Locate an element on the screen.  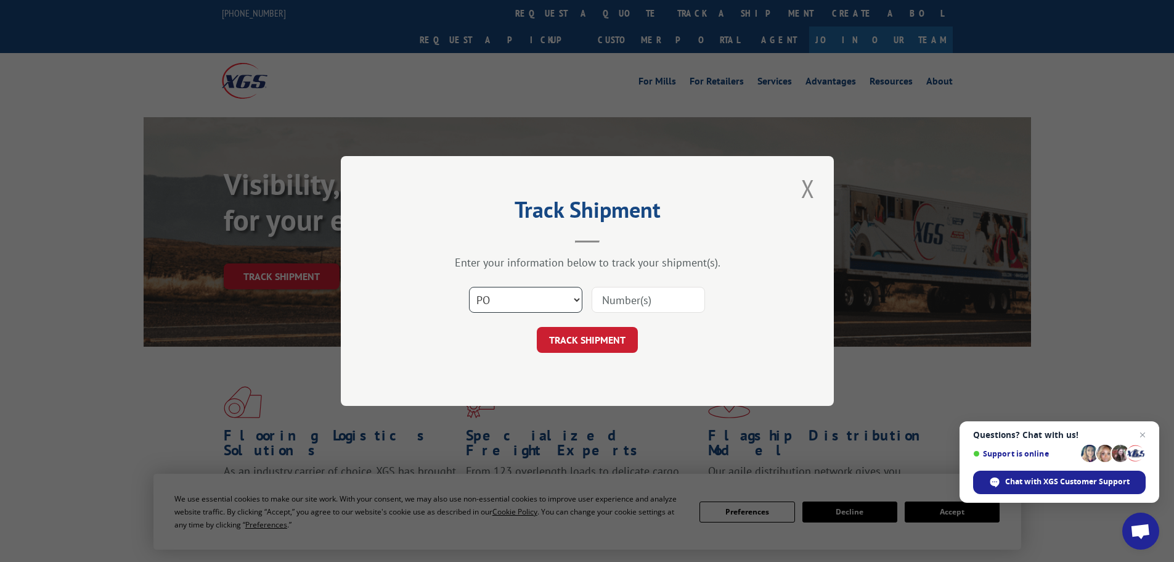
button: TRACK SHIPMENT is located at coordinates (587, 340).